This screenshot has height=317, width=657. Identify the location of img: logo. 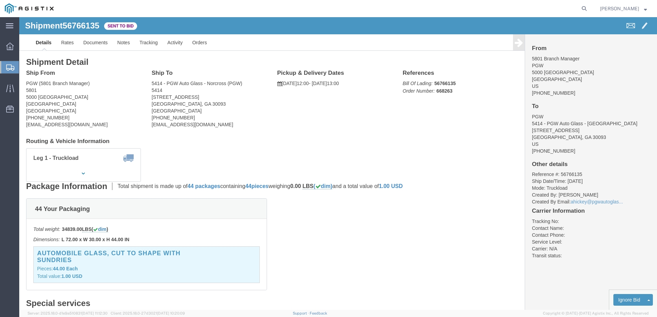
(29, 9).